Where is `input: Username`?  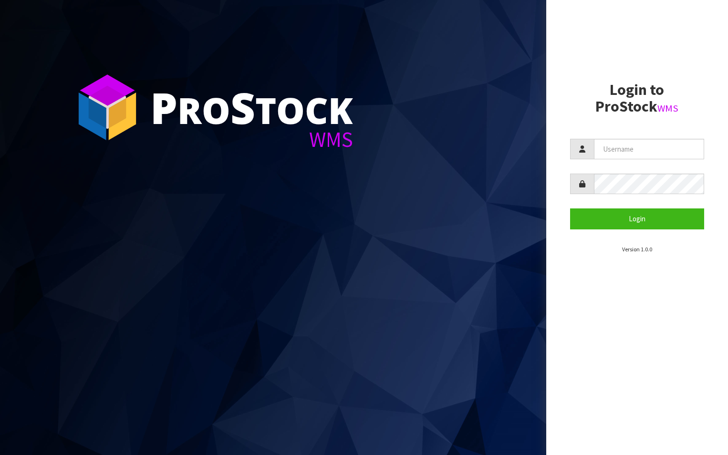 input: Username is located at coordinates (649, 149).